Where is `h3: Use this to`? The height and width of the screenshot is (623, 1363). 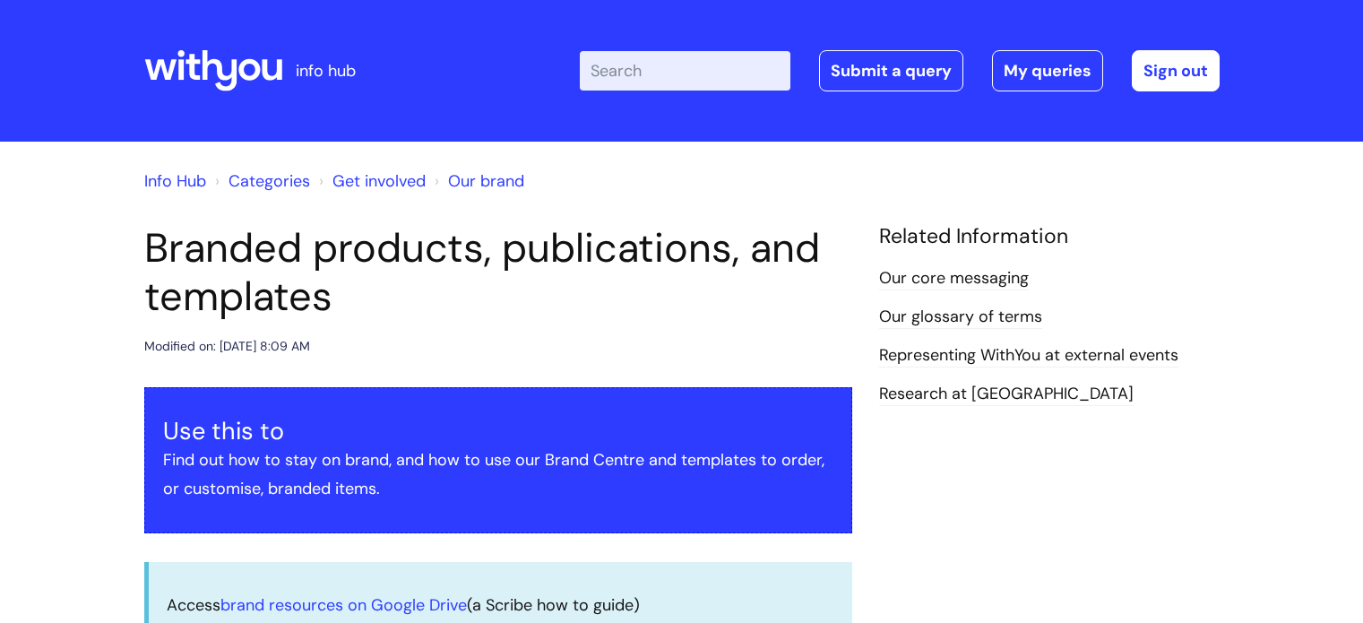
h3: Use this to is located at coordinates (498, 431).